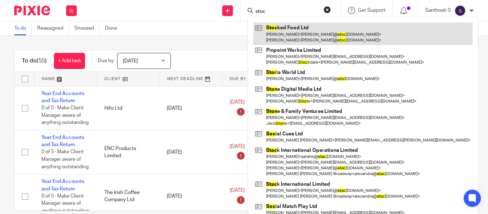  Describe the element at coordinates (114, 28) in the screenshot. I see `a: Done` at that location.